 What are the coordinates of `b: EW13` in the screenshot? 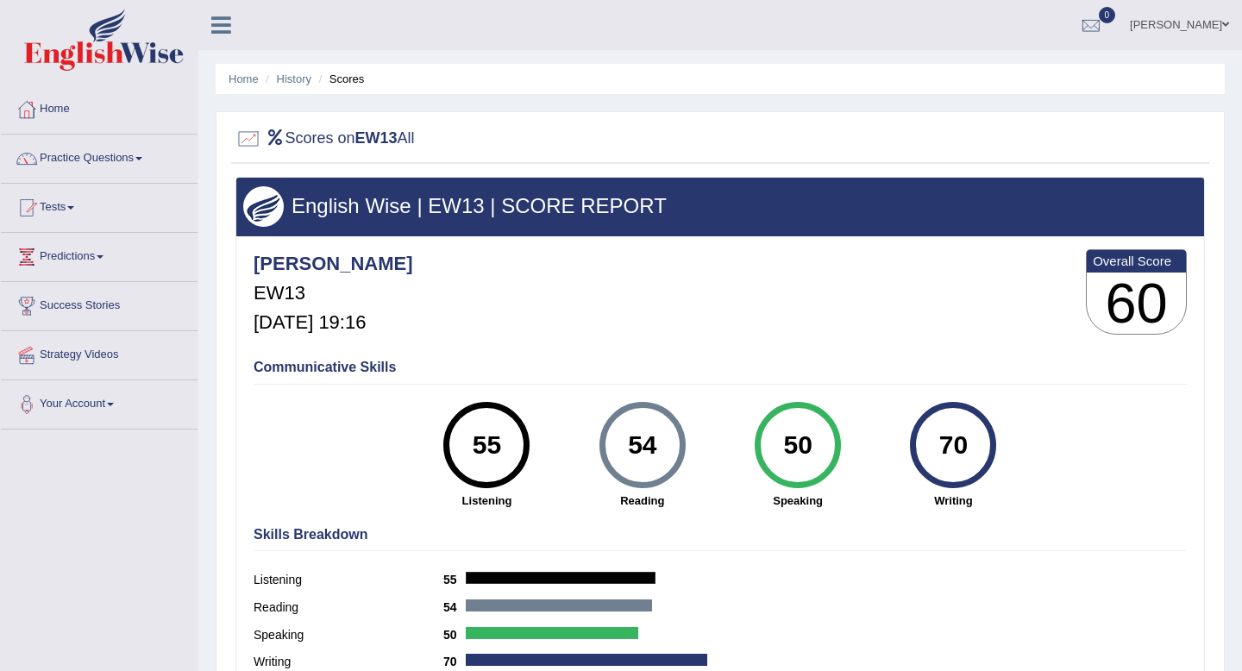 It's located at (376, 138).